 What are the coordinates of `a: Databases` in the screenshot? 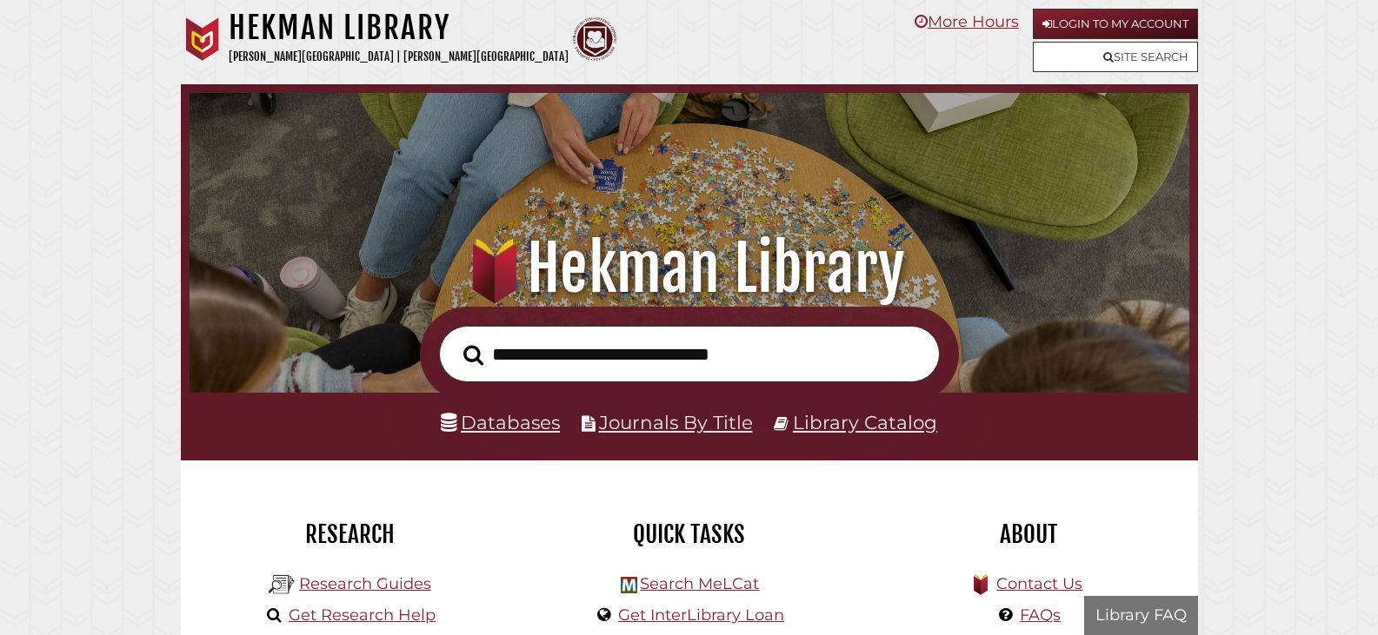 It's located at (500, 422).